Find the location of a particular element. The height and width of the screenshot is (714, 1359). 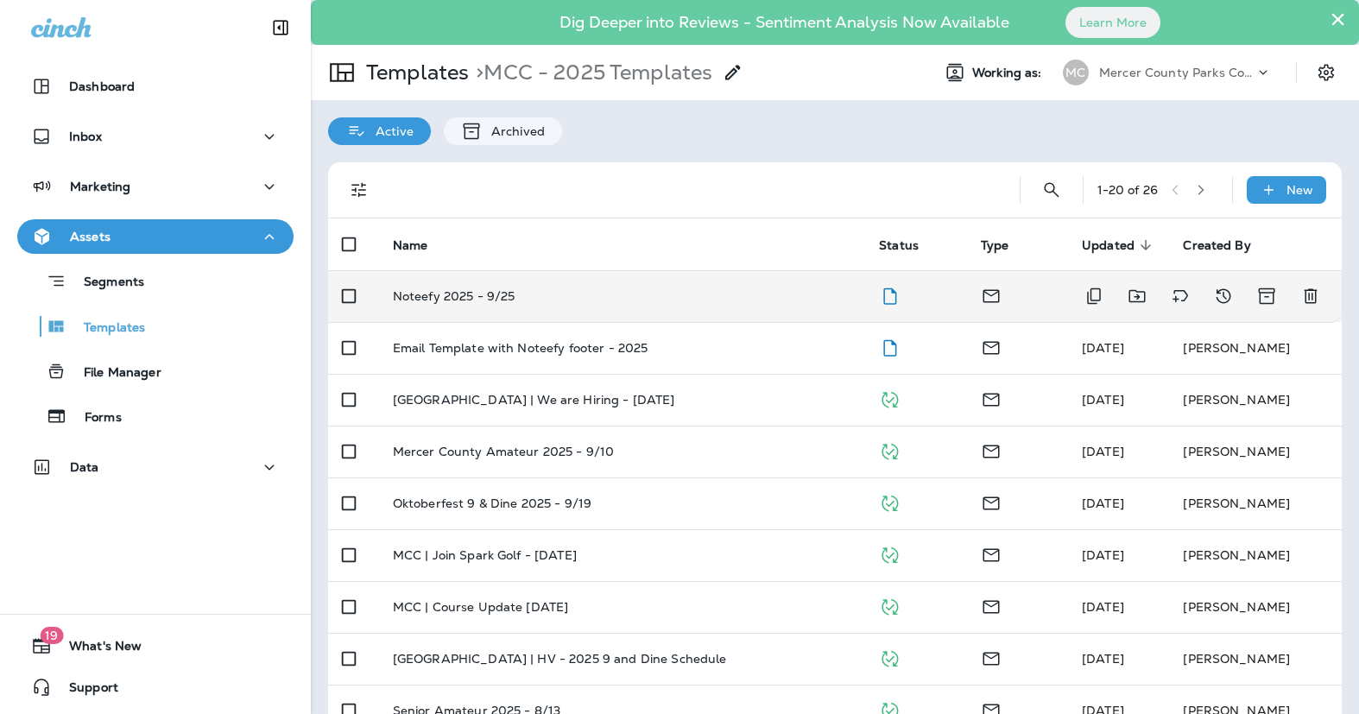

span: Working as: is located at coordinates (1008, 73).